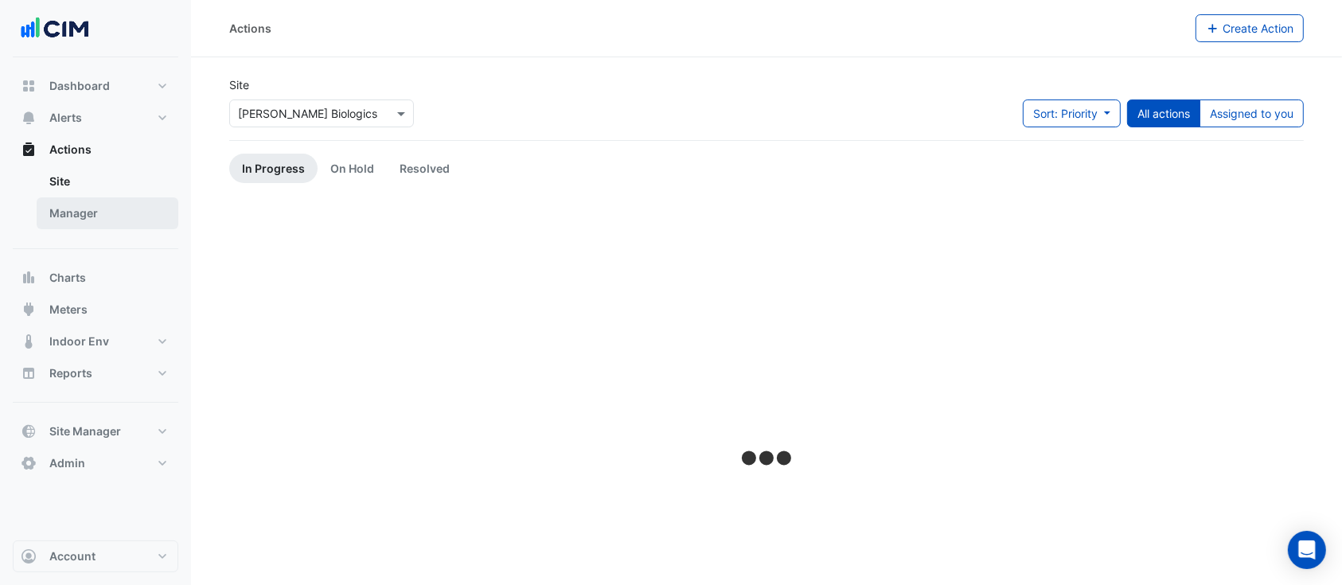  I want to click on app-icon: Site Manager, so click(29, 431).